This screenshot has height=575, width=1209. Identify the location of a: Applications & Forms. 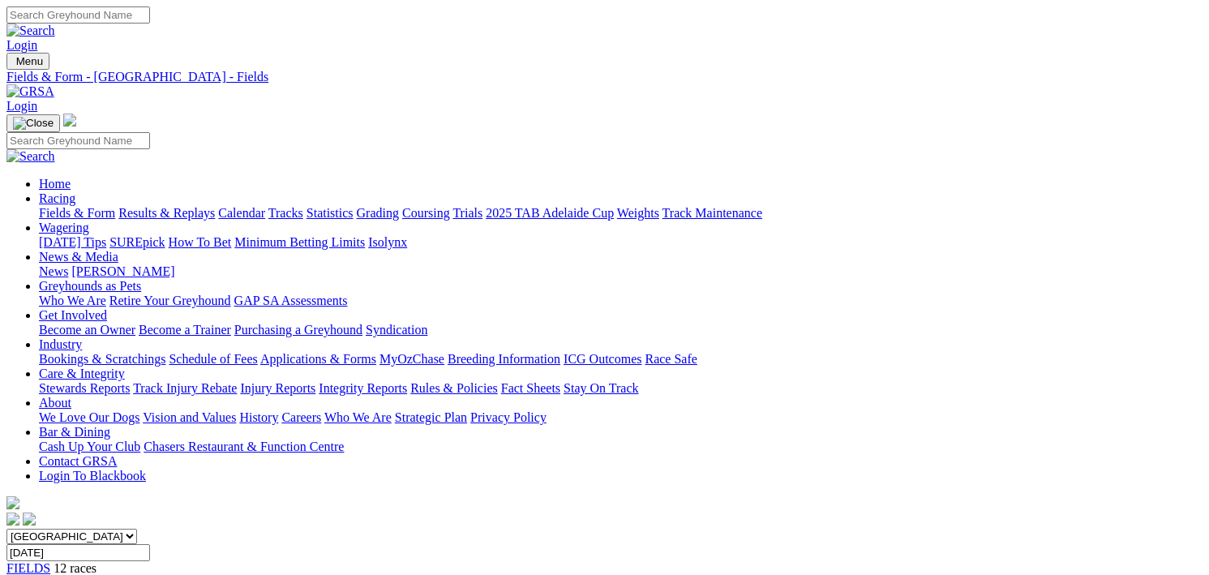
(318, 358).